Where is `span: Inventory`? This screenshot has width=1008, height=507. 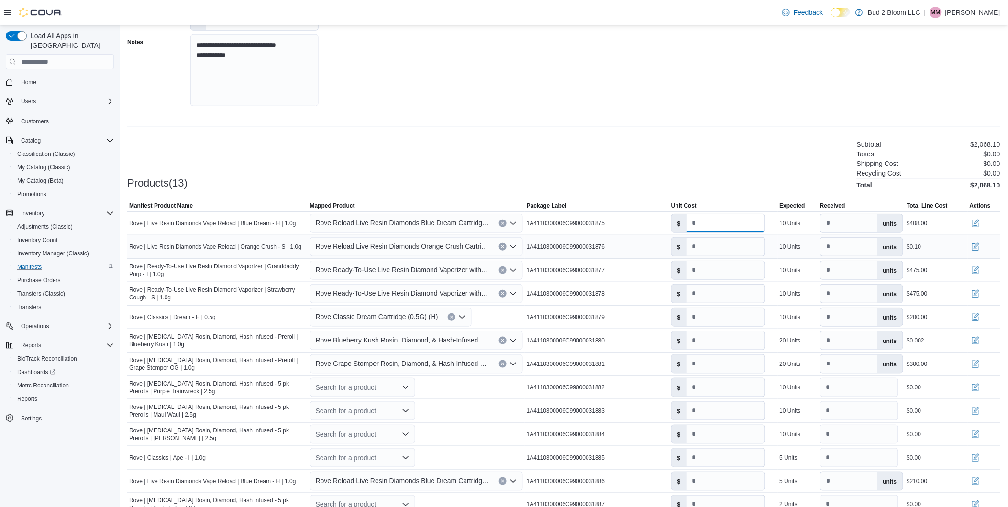
span: Inventory is located at coordinates (33, 213).